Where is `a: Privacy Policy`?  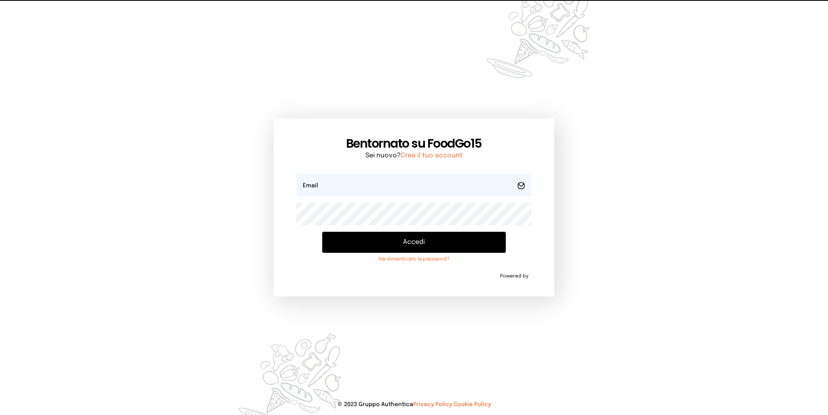
a: Privacy Policy is located at coordinates (433, 404).